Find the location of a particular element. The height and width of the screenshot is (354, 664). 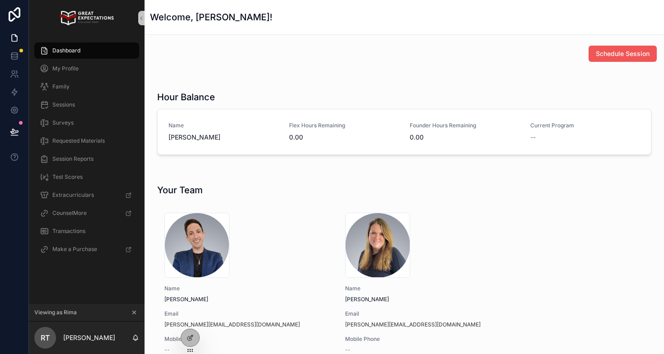

span: Extracurriculars is located at coordinates (73, 195).